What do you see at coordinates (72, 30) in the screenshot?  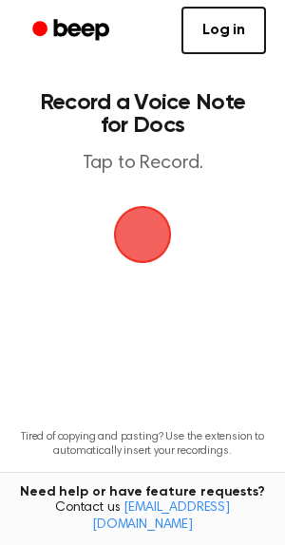 I see `a: Beep` at bounding box center [72, 30].